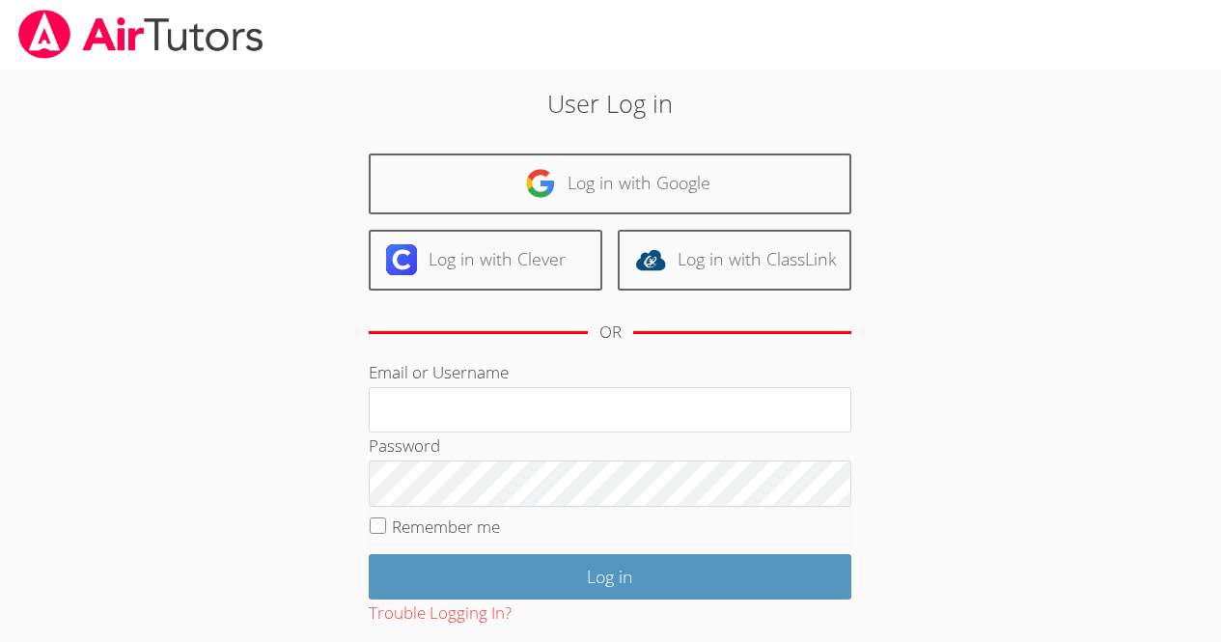 This screenshot has width=1221, height=642. What do you see at coordinates (735, 260) in the screenshot?
I see `a: Log in with ClassLink` at bounding box center [735, 260].